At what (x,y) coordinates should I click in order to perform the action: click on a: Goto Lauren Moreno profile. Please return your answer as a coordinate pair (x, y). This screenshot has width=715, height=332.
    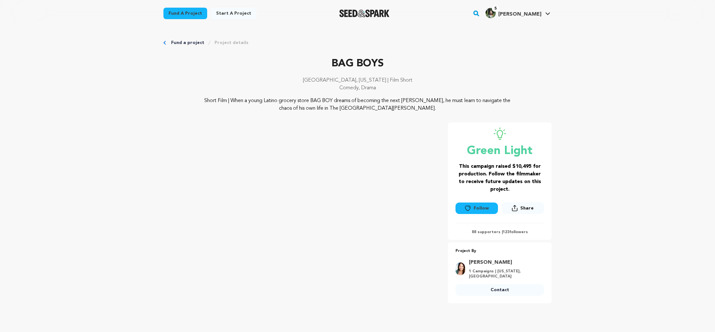
    Looking at the image, I should click on (505, 263).